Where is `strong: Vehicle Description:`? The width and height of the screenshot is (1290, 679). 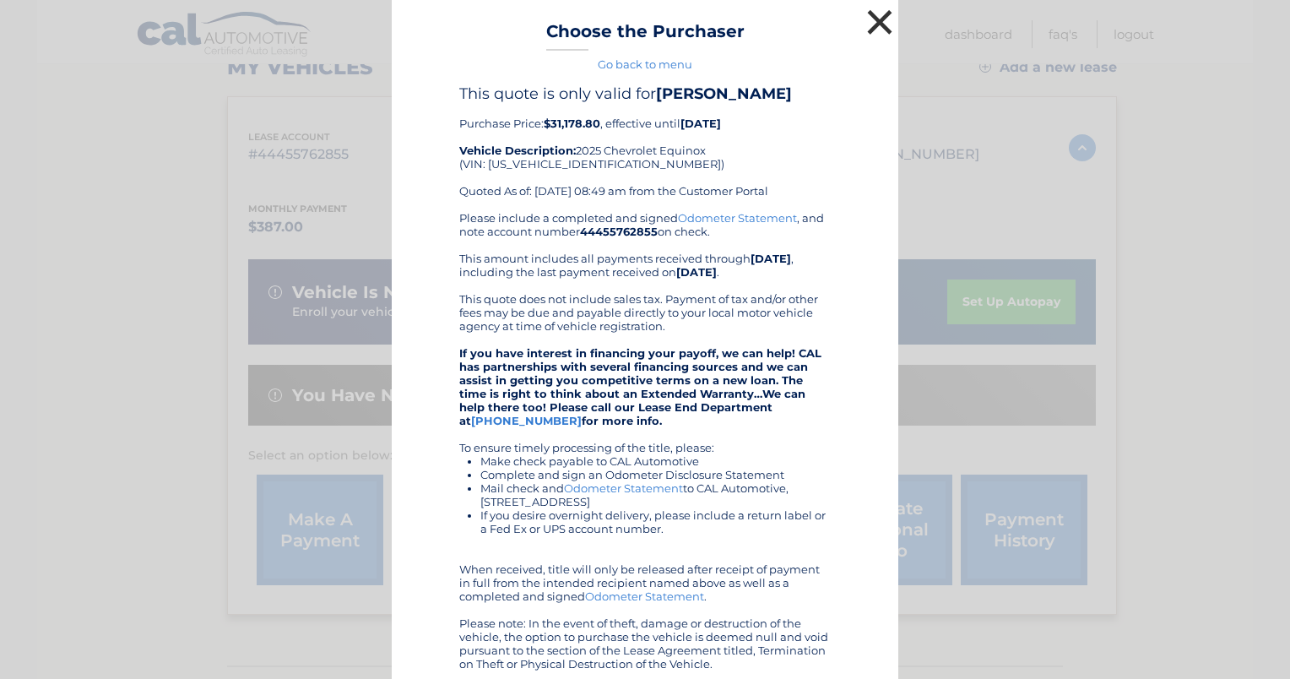 strong: Vehicle Description: is located at coordinates (517, 150).